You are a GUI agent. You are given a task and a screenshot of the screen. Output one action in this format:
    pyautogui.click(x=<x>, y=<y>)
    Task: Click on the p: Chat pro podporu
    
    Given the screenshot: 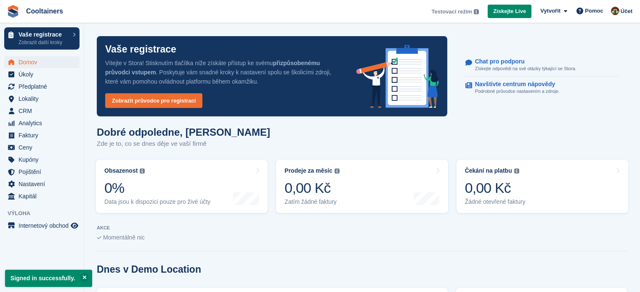 What is the action you would take?
    pyautogui.click(x=522, y=61)
    